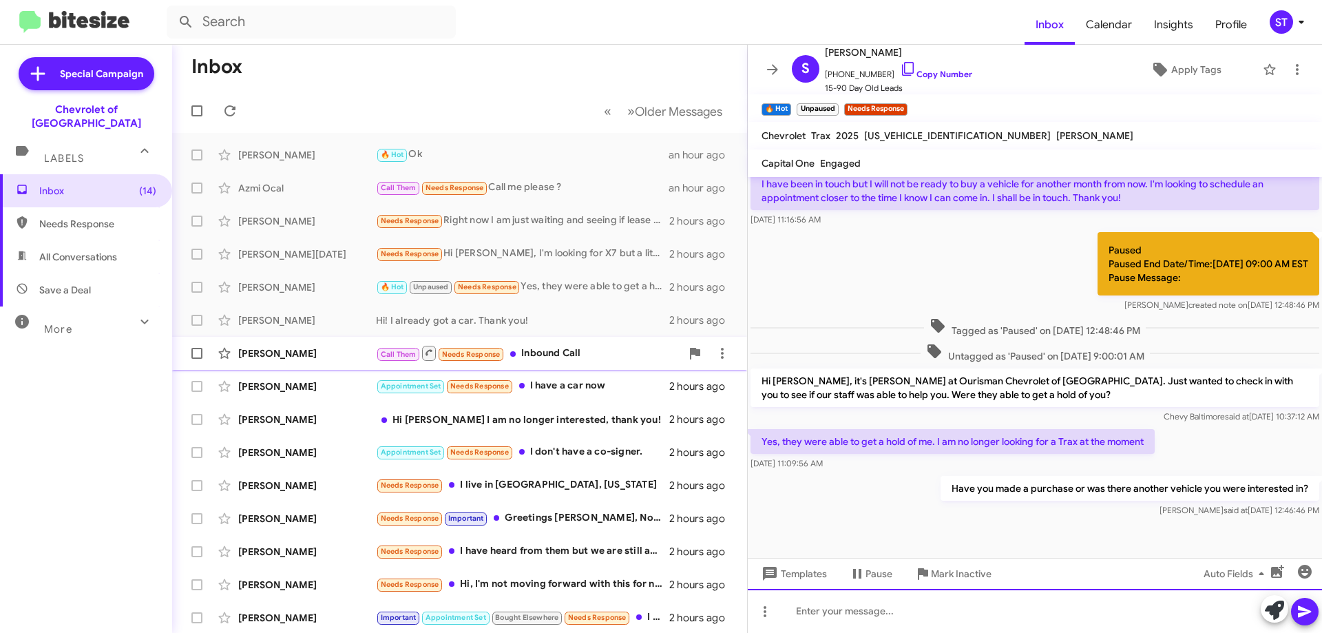  Describe the element at coordinates (527, 617) in the screenshot. I see `span: Bought Elsewhere` at that location.